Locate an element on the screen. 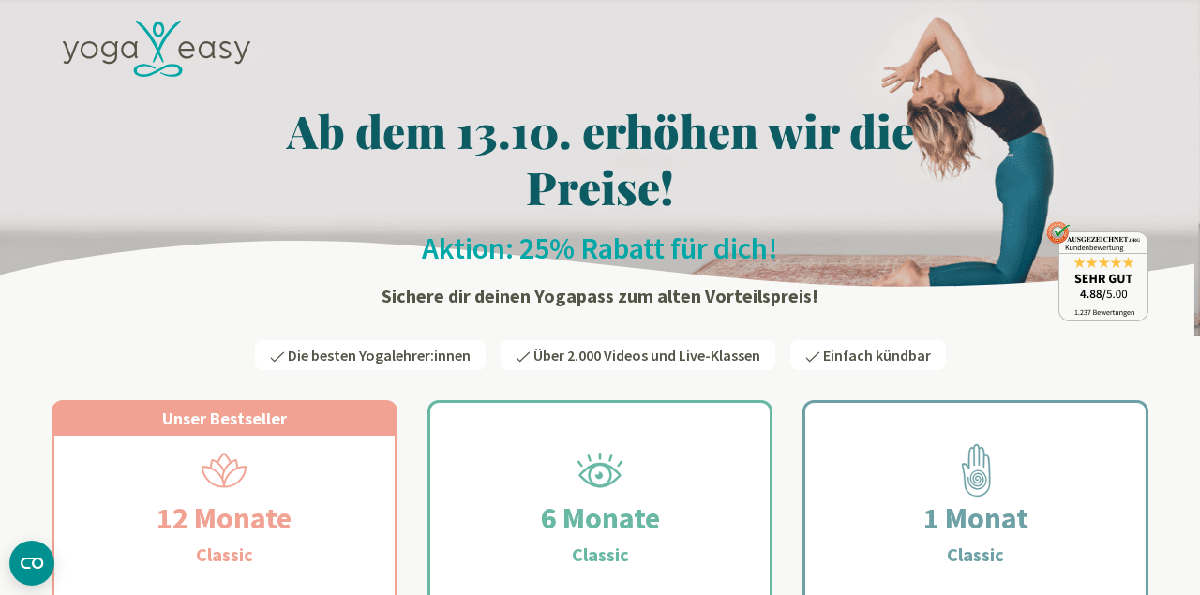 The image size is (1200, 595). strong: Sichere dir deinen Yogapass zum alten Vorteilspreis! is located at coordinates (600, 295).